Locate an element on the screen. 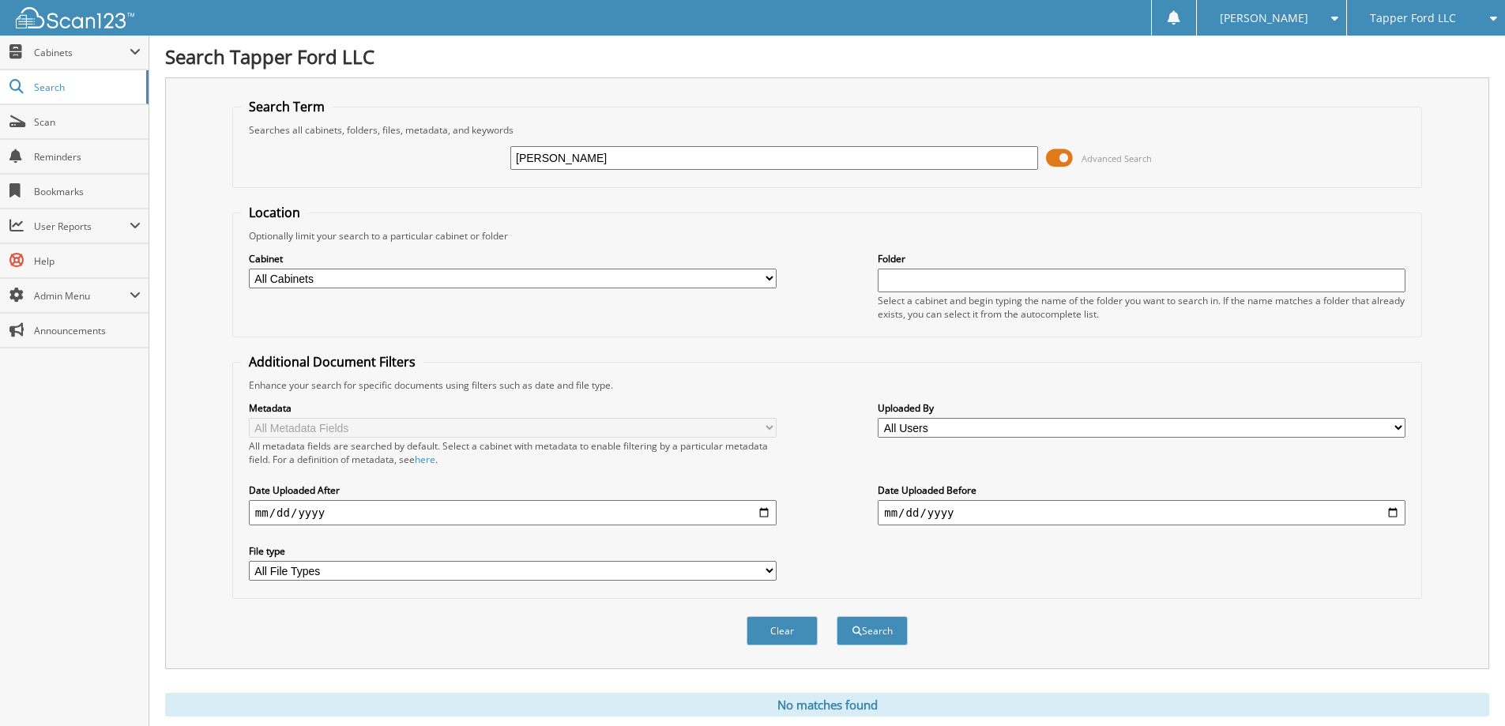 This screenshot has height=726, width=1505. legend: Location is located at coordinates (274, 212).